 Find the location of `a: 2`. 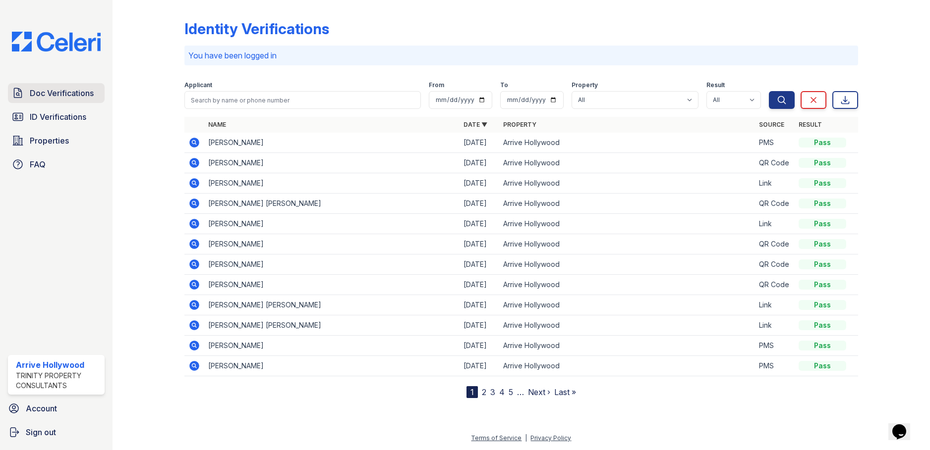

a: 2 is located at coordinates (484, 392).